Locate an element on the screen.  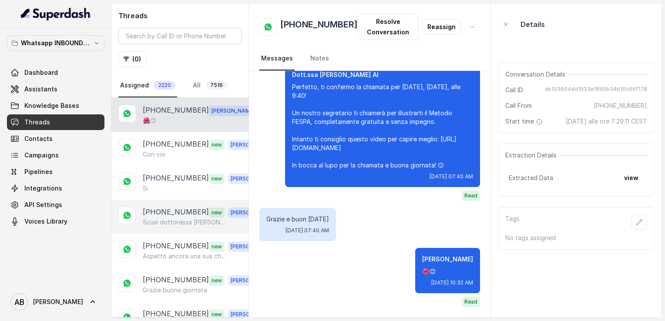
a: Pipelines is located at coordinates (56, 172).